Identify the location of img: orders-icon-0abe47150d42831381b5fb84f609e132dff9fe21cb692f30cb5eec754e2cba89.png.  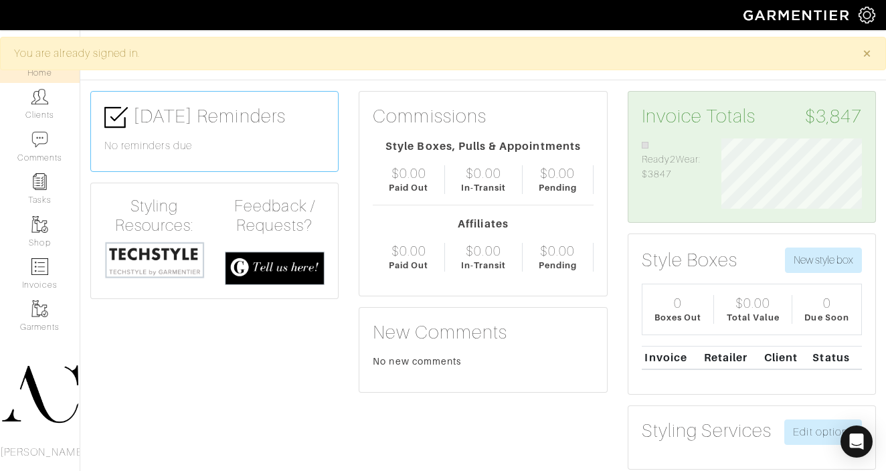
(39, 266).